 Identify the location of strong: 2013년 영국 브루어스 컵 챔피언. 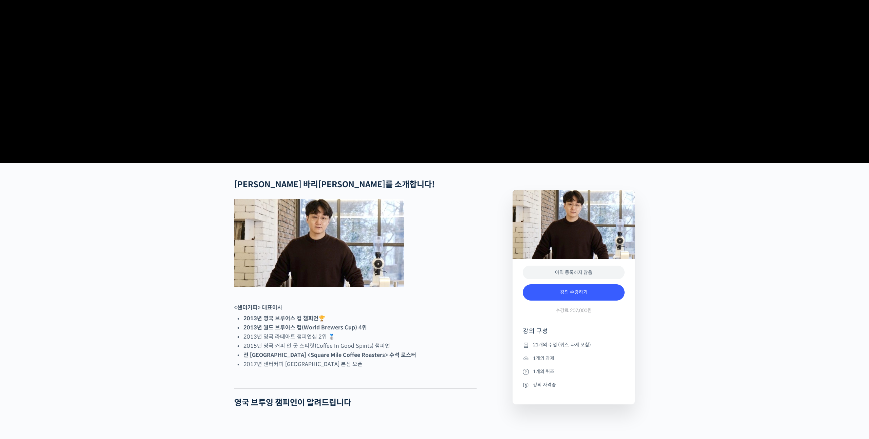
(281, 319).